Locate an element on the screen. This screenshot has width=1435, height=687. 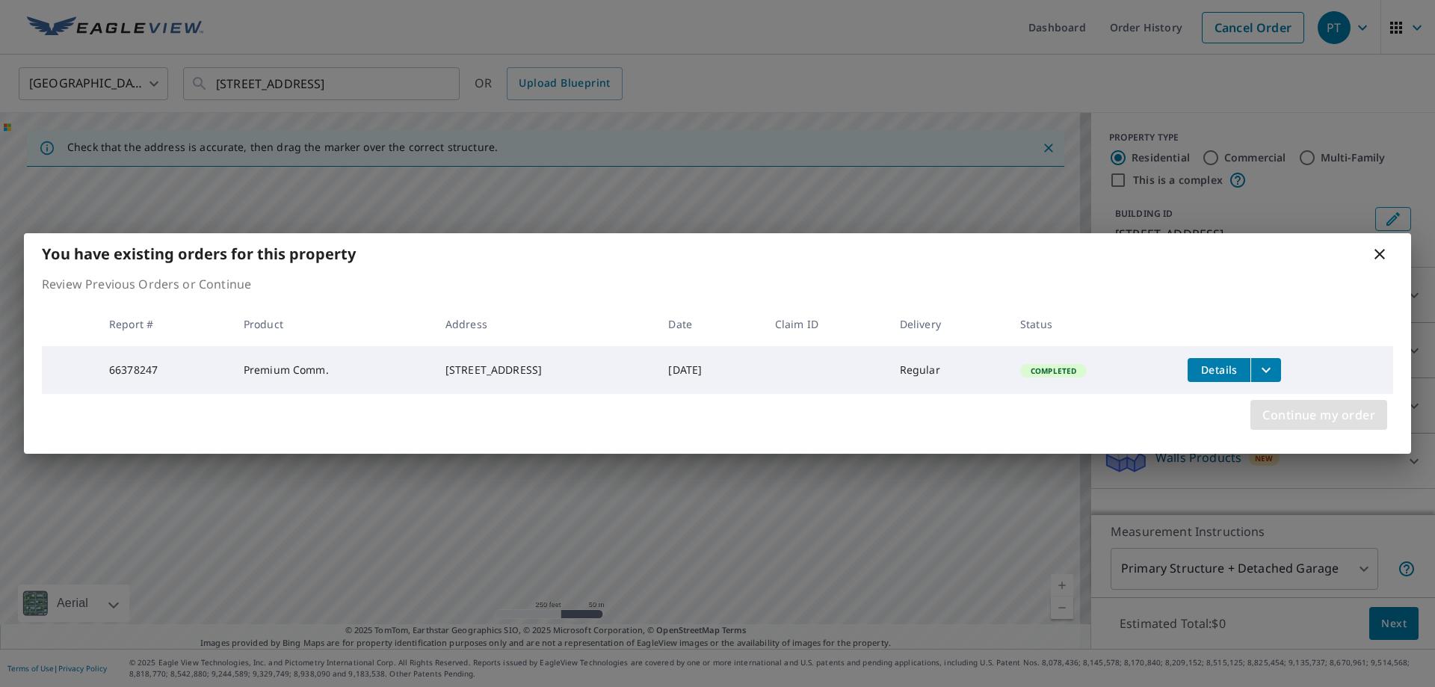
th: Report # is located at coordinates (164, 324).